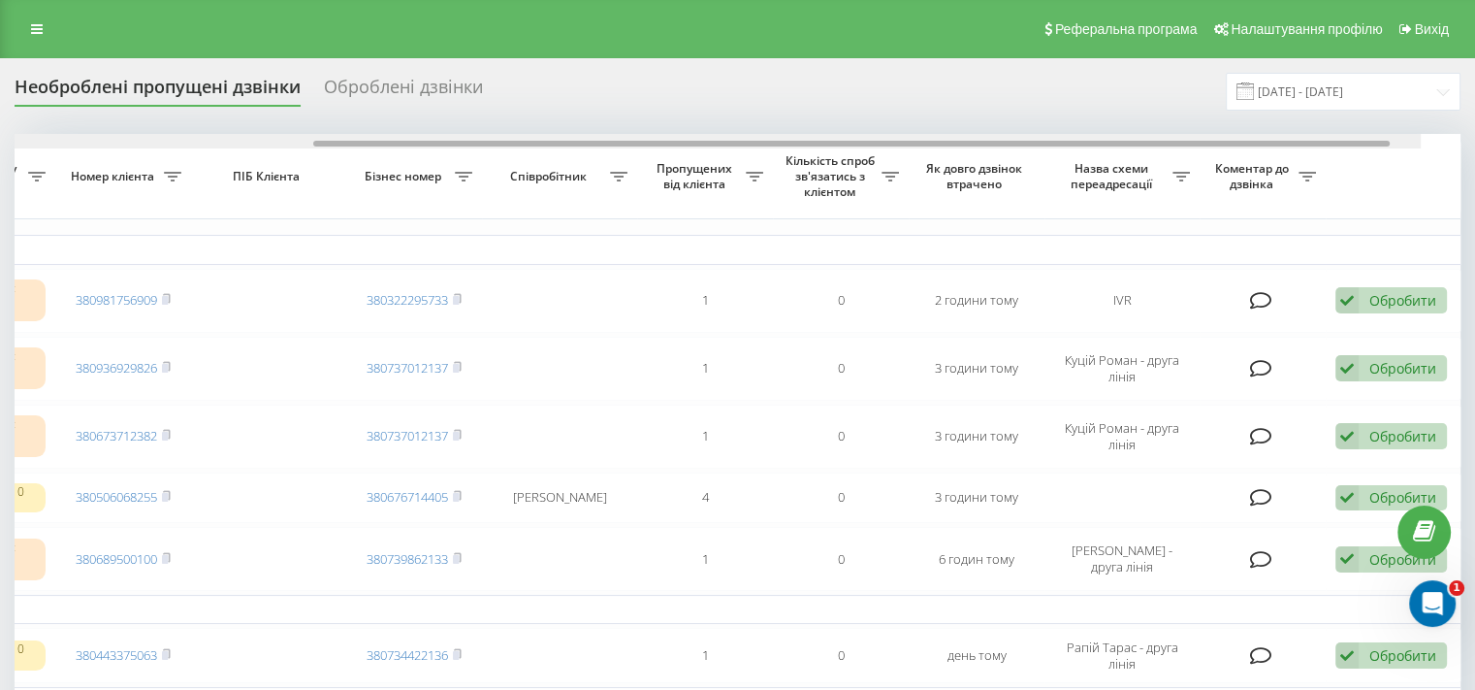  I want to click on a: 380676714405, so click(407, 497).